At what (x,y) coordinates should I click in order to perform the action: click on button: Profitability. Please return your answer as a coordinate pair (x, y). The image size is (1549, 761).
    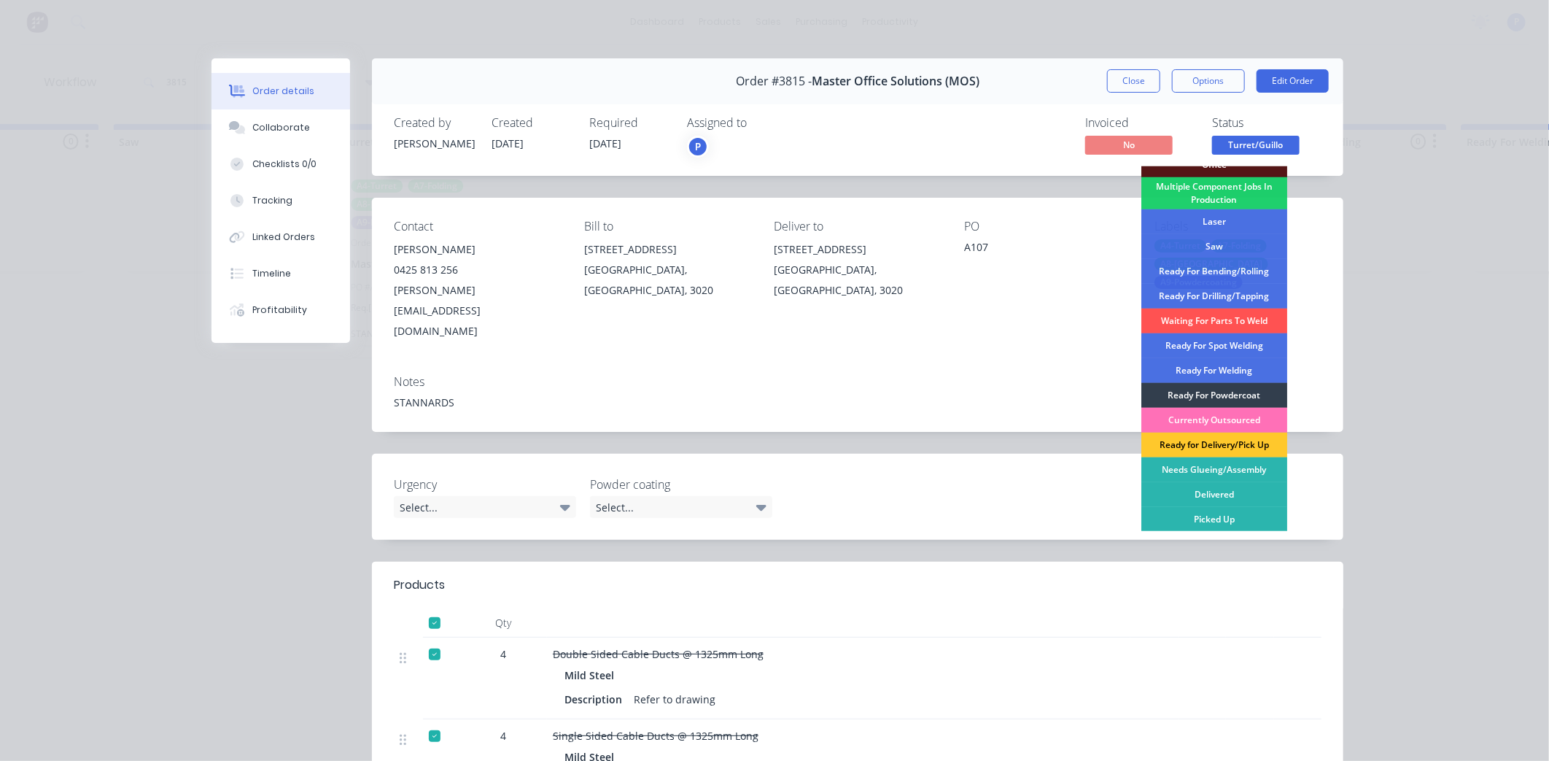
    Looking at the image, I should click on (281, 310).